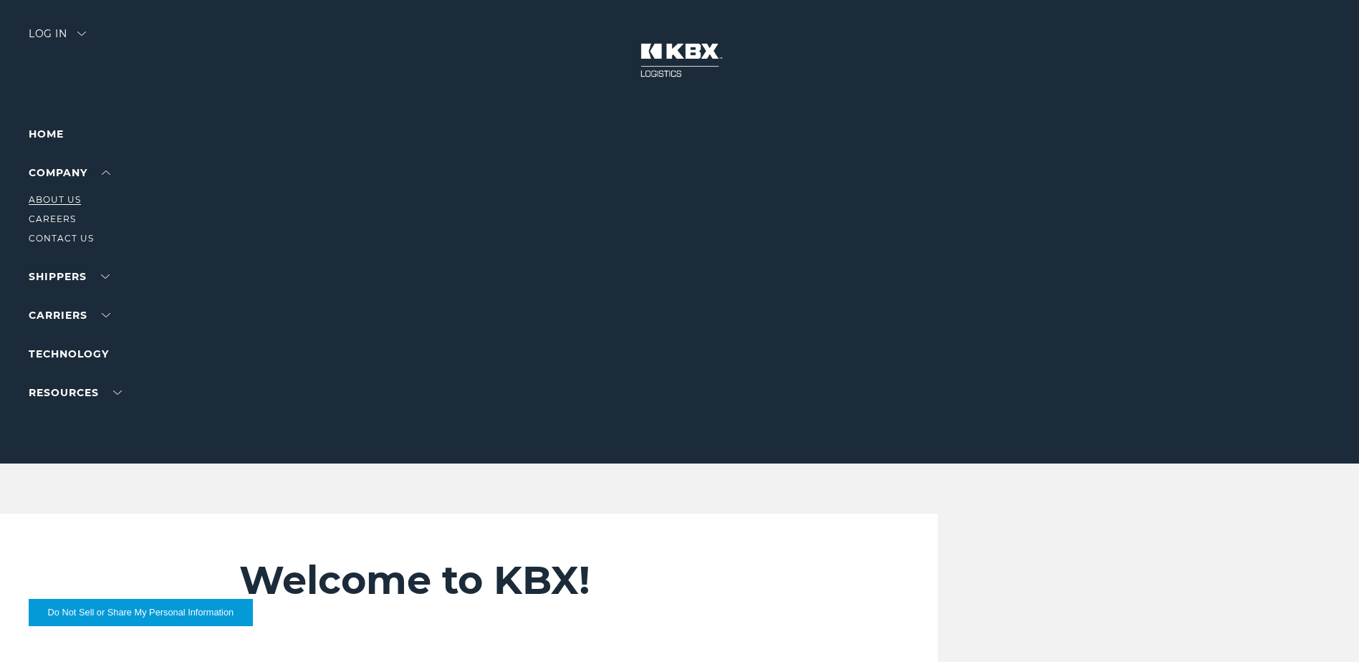  What do you see at coordinates (57, 39) in the screenshot?
I see `div: Log in` at bounding box center [57, 39].